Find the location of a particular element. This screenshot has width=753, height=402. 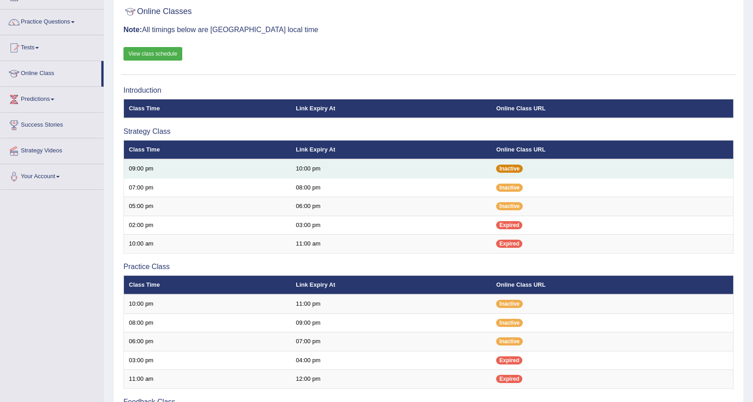

a: Strategy Videos is located at coordinates (52, 150).